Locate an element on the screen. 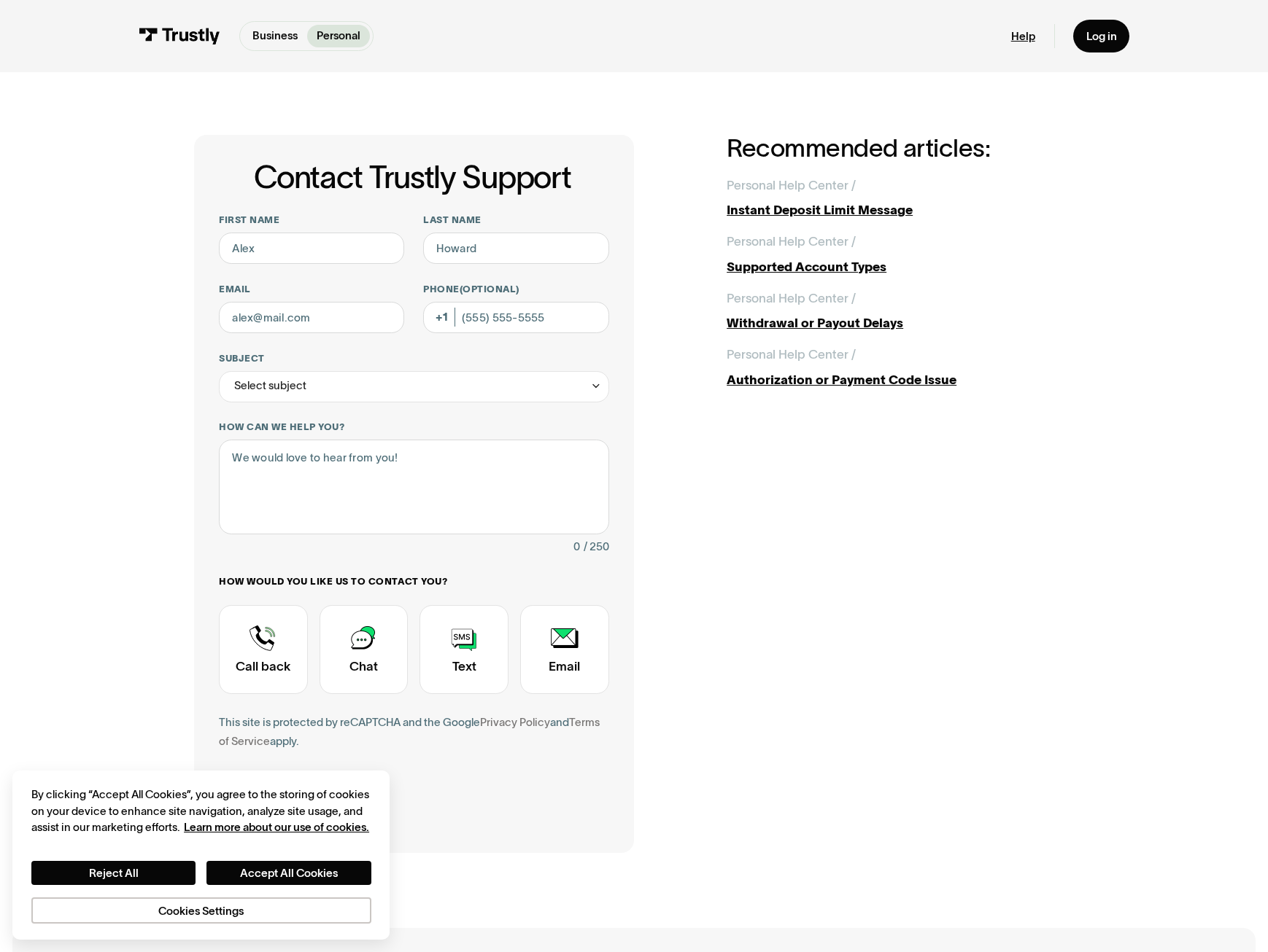 This screenshot has height=952, width=1268. div: Supported Account Types is located at coordinates (900, 267).